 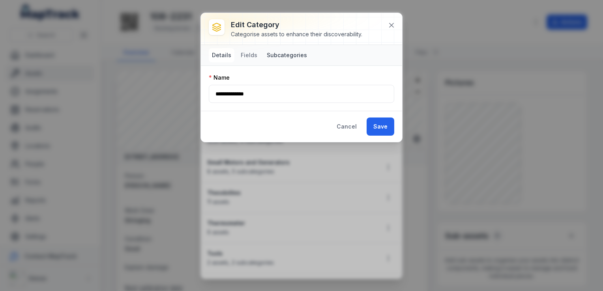 What do you see at coordinates (287, 55) in the screenshot?
I see `button: Subcategories` at bounding box center [287, 55].